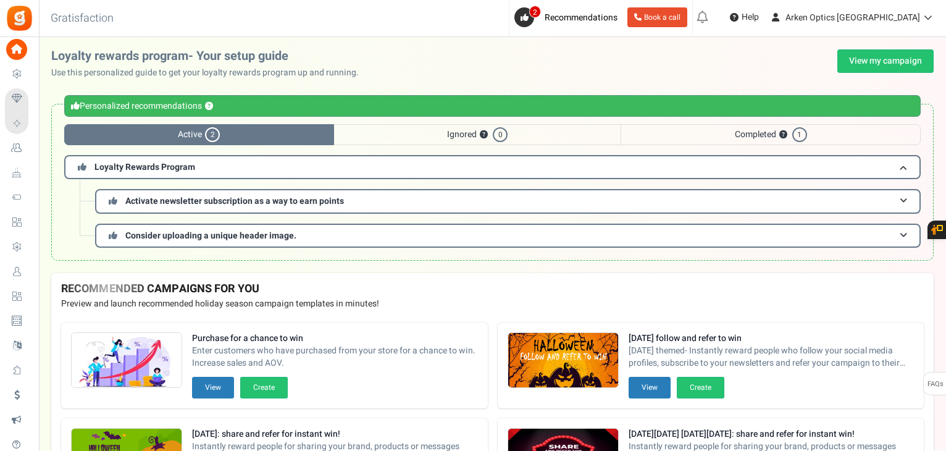 The width and height of the screenshot is (946, 451). What do you see at coordinates (199, 135) in the screenshot?
I see `span: Active` at bounding box center [199, 135].